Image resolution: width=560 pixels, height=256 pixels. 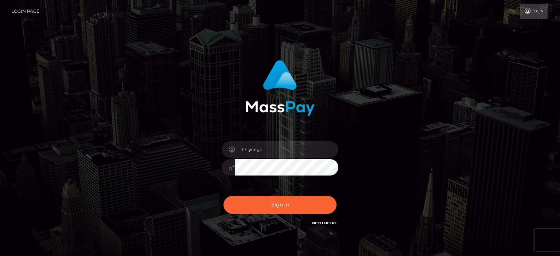 I want to click on input: Username..., so click(x=287, y=149).